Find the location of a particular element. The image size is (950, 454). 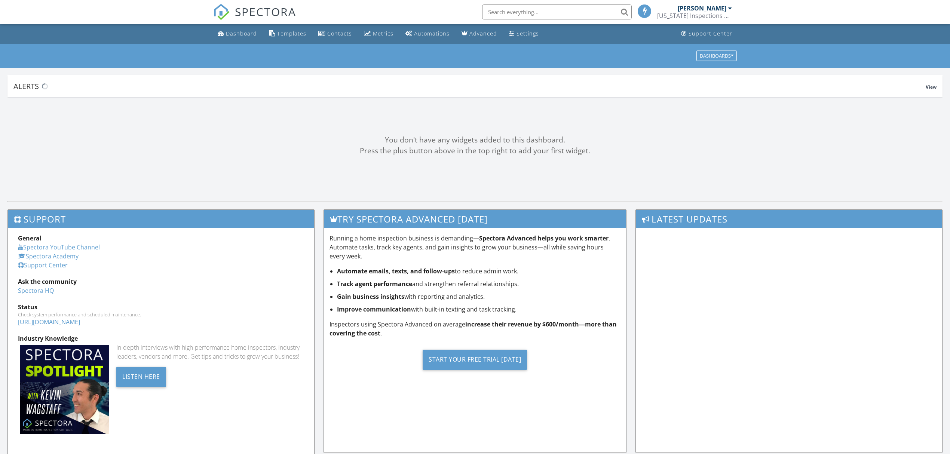

div: Check system performance and scheduled maintenance. is located at coordinates (161, 314).